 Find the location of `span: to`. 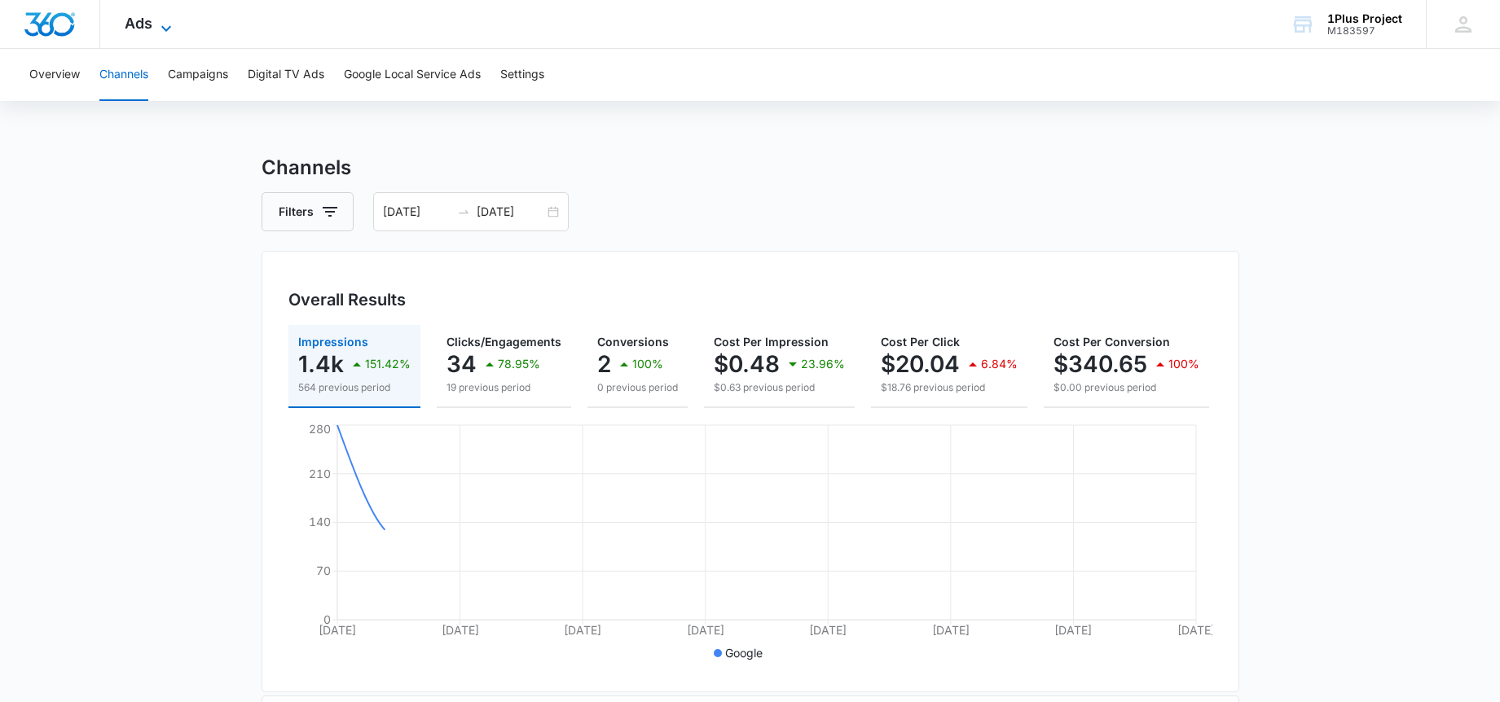

span: to is located at coordinates (464, 212).